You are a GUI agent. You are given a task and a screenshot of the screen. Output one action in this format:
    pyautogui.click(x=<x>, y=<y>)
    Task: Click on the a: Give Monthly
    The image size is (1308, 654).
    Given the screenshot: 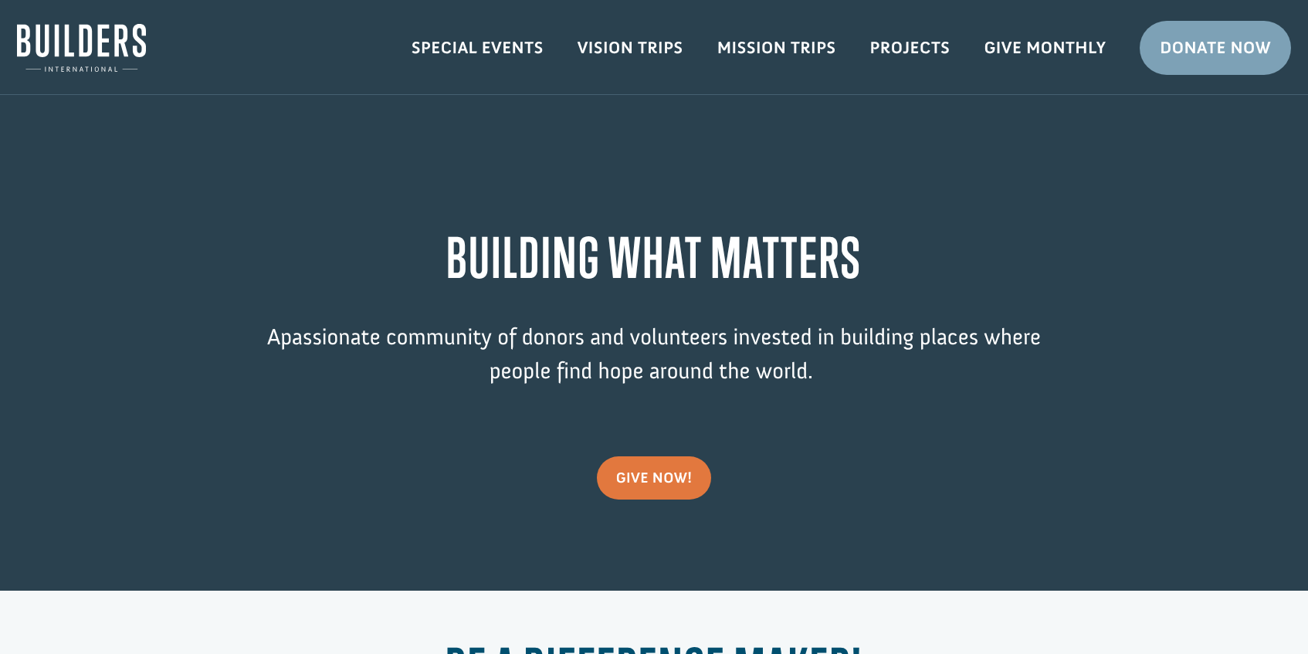 What is the action you would take?
    pyautogui.click(x=1045, y=48)
    